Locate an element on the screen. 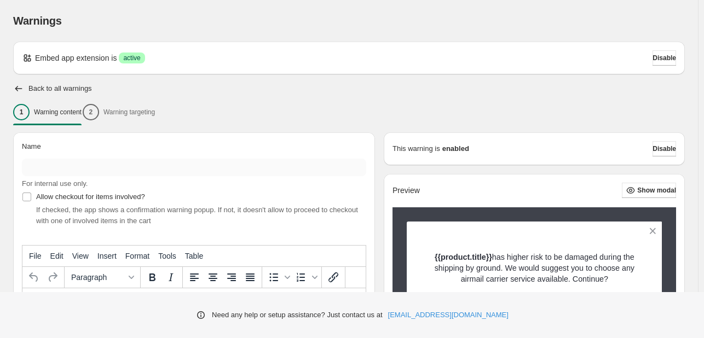 The width and height of the screenshot is (704, 338). h2: Preview is located at coordinates (406, 191).